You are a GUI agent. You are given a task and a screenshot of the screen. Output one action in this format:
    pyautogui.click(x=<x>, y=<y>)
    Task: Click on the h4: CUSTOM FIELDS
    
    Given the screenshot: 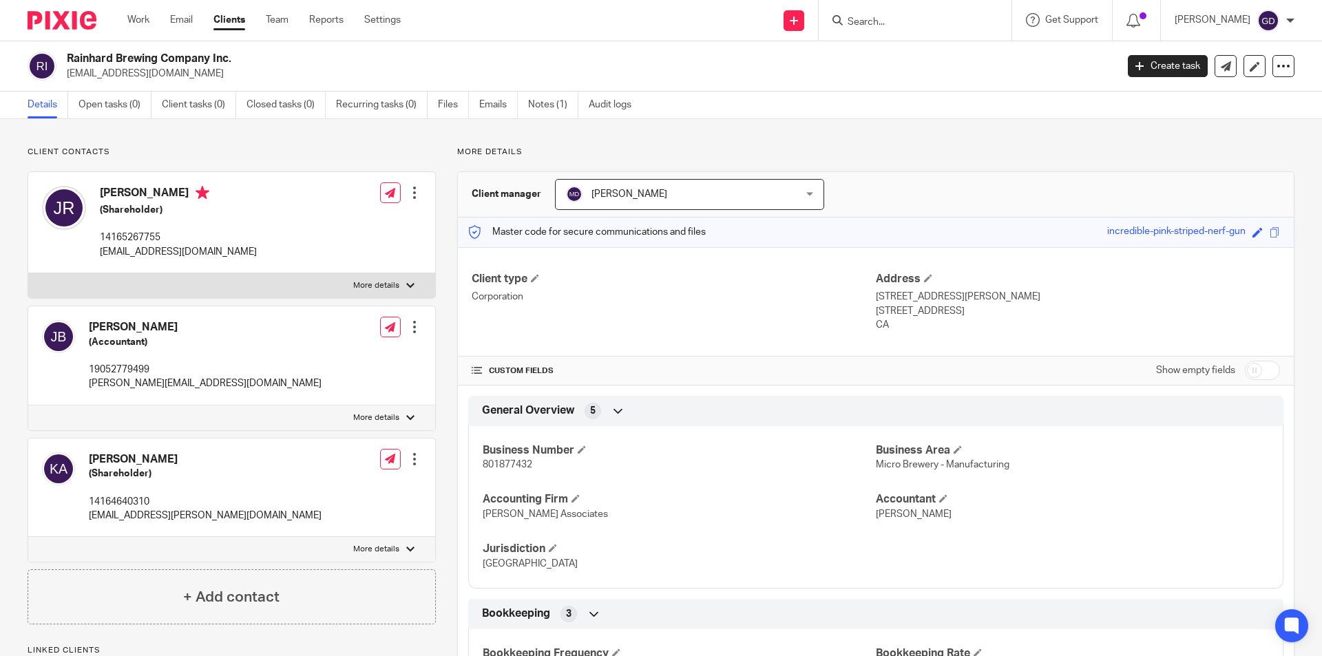 What is the action you would take?
    pyautogui.click(x=673, y=371)
    